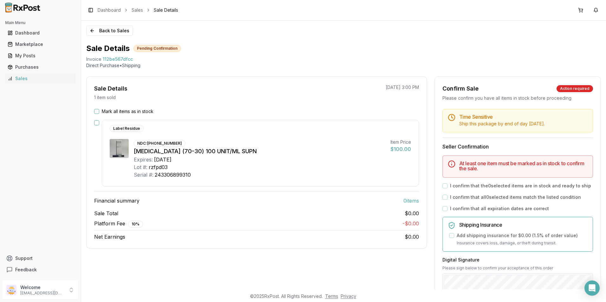 The width and height of the screenshot is (606, 302). Describe the element at coordinates (523, 166) in the screenshot. I see `h5: At least one item must be marked as in stock to confirm the sale.` at that location.